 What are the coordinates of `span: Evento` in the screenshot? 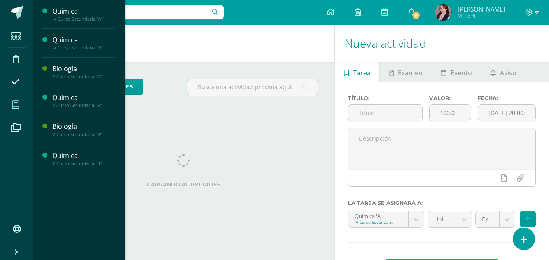 It's located at (461, 73).